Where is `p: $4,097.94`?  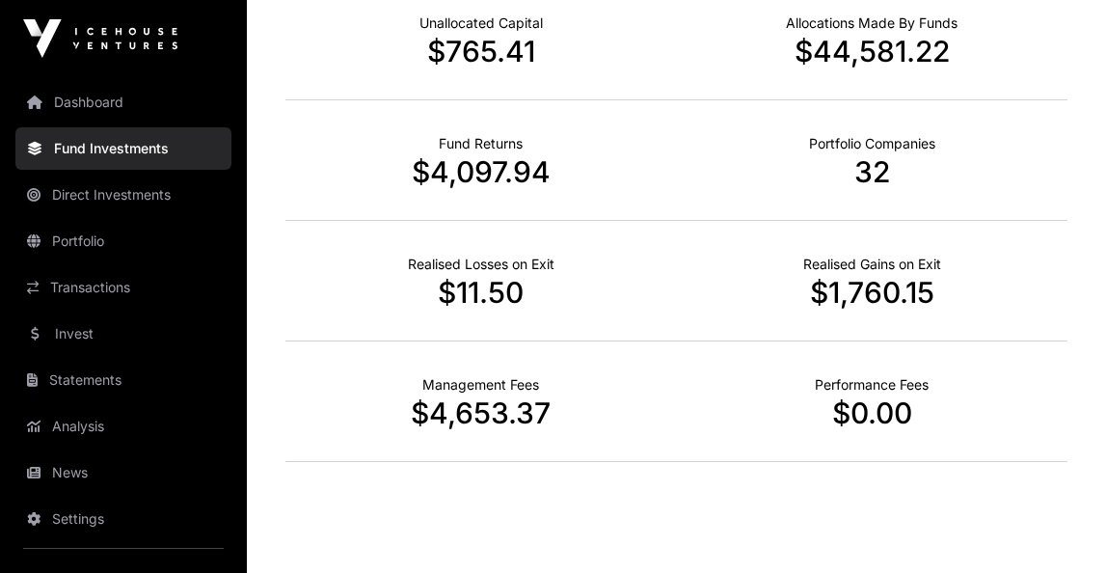 p: $4,097.94 is located at coordinates (481, 172).